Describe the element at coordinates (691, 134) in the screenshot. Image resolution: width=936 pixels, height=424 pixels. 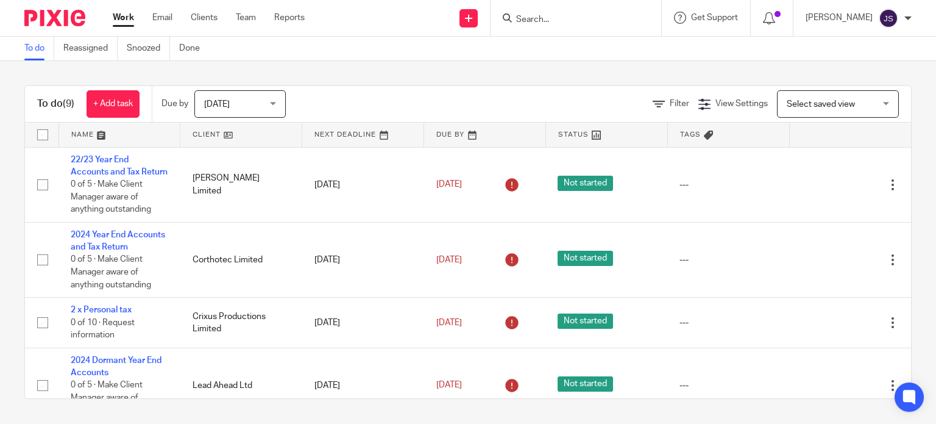
I see `span: Tags` at that location.